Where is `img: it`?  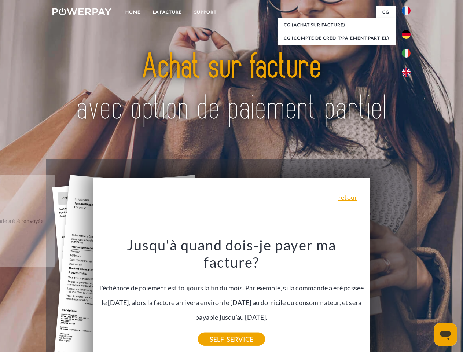
img: it is located at coordinates (406, 53).